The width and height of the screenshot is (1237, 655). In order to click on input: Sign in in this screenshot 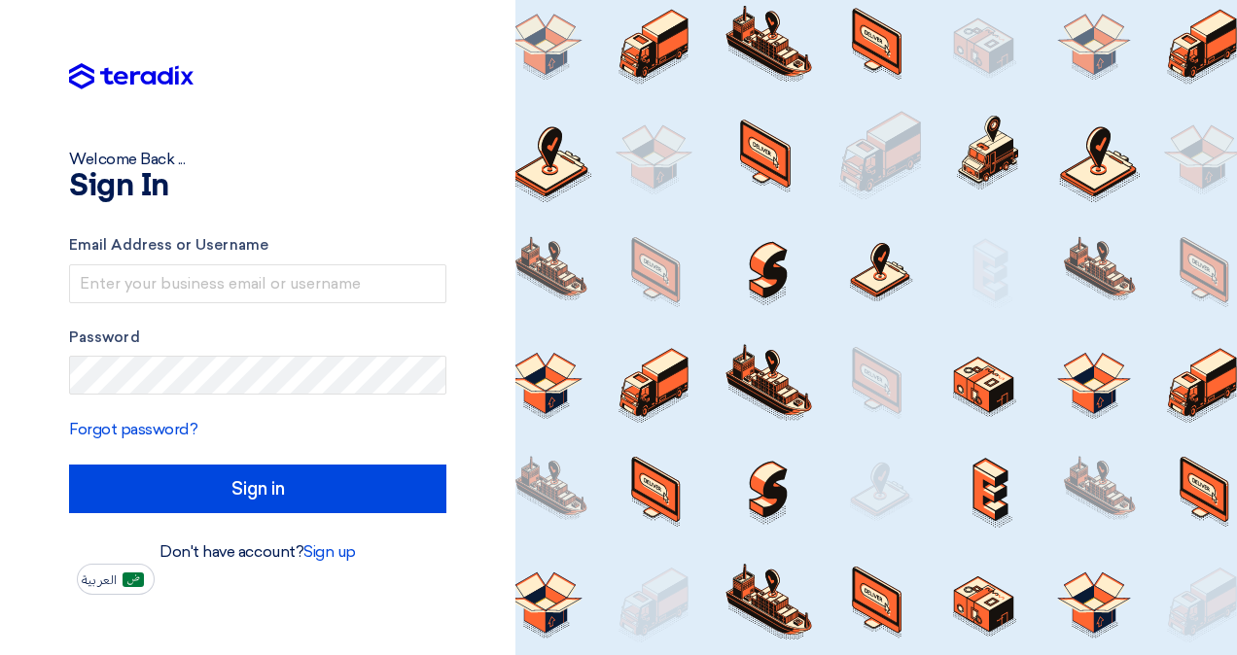, I will do `click(258, 489)`.